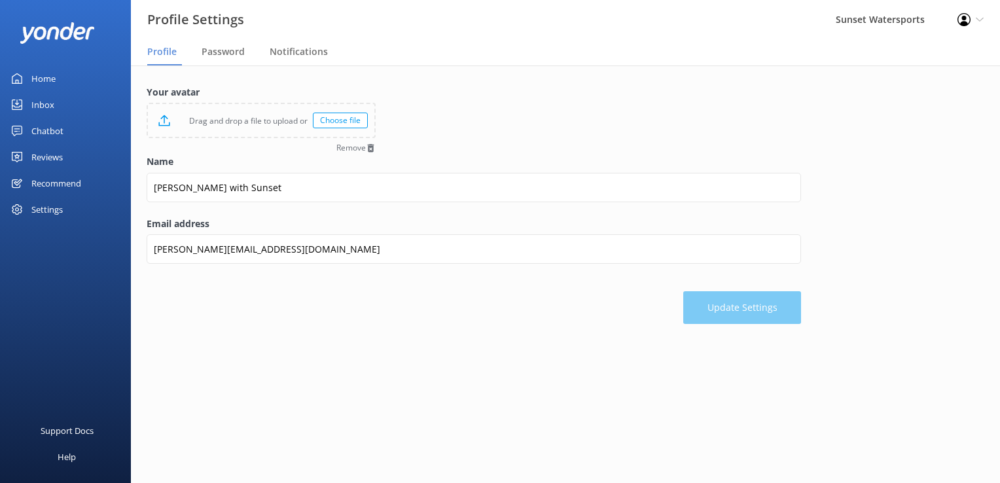 The height and width of the screenshot is (483, 1000). What do you see at coordinates (261, 92) in the screenshot?
I see `label: Your avatar` at bounding box center [261, 92].